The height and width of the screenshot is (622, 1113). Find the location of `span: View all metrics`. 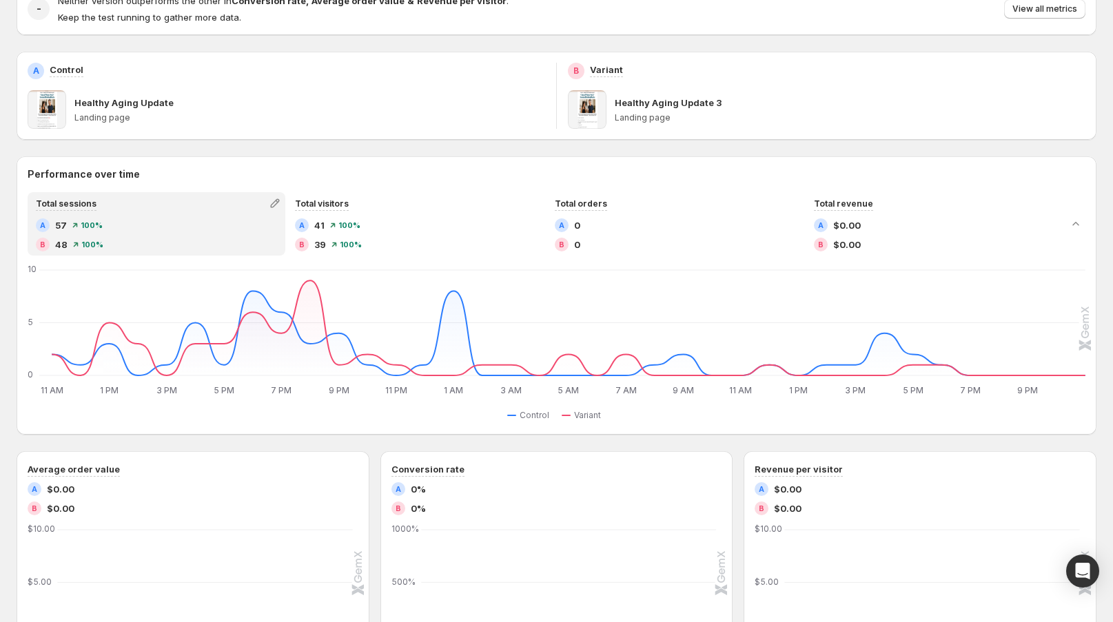

span: View all metrics is located at coordinates (1044, 9).